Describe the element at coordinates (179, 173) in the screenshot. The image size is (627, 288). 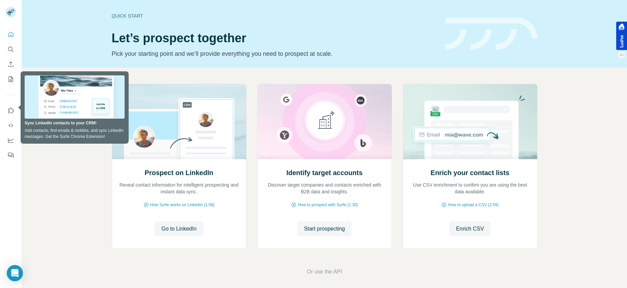
I see `h2: Prospect on LinkedIn` at that location.